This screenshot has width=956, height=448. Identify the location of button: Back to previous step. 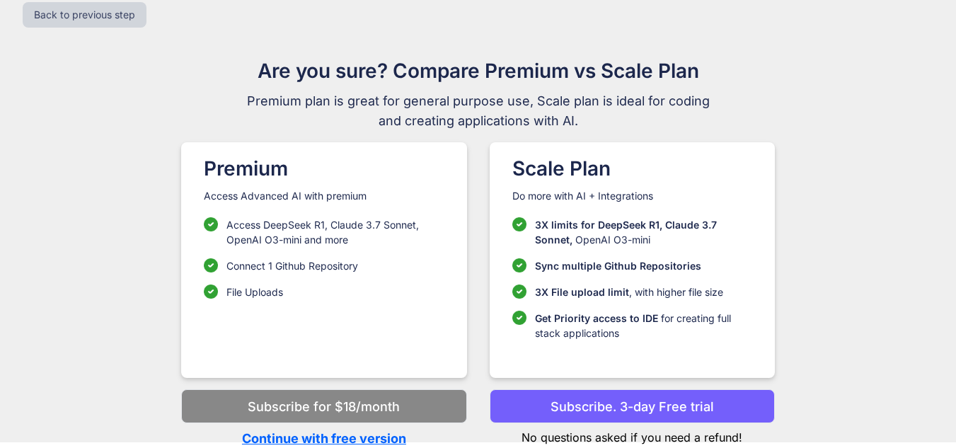
(84, 15).